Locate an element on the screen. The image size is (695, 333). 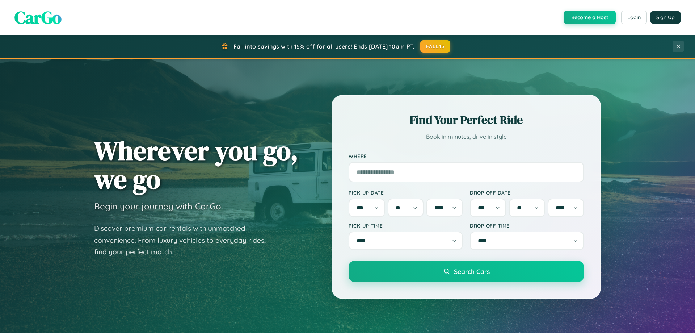
label: Pick-up Date is located at coordinates (405, 192).